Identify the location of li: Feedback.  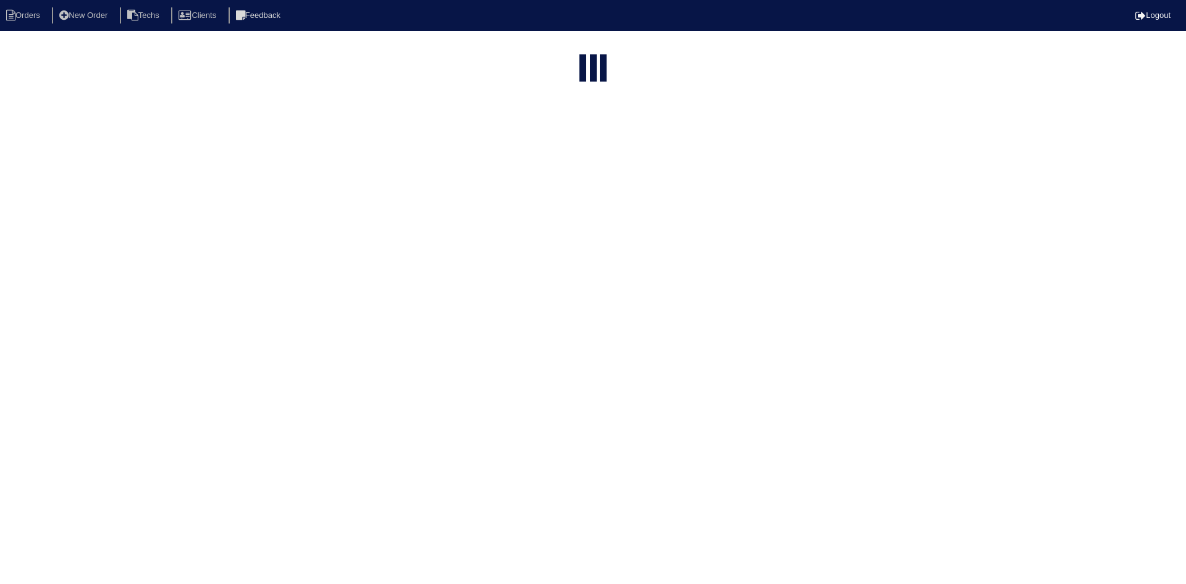
(260, 15).